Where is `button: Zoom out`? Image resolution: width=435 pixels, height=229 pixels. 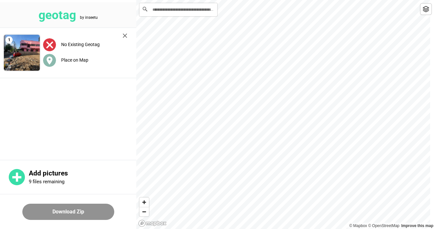 button: Zoom out is located at coordinates (144, 211).